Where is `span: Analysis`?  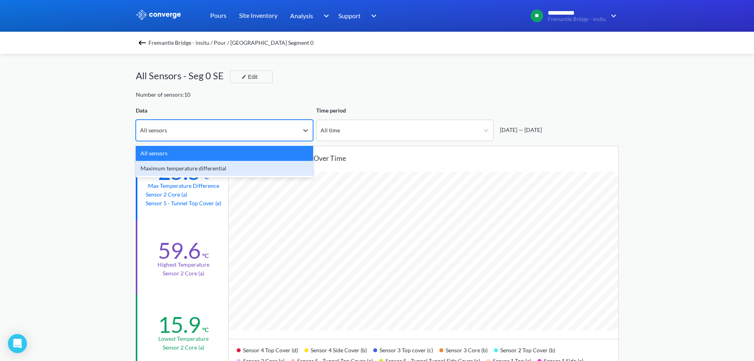 span: Analysis is located at coordinates (302, 15).